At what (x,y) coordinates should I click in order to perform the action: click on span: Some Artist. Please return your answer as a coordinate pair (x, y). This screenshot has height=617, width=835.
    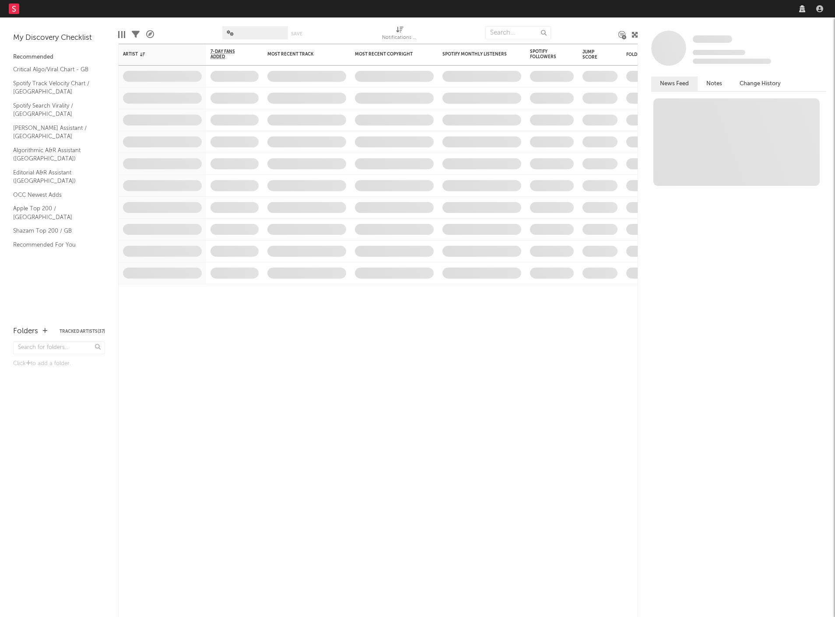
    Looking at the image, I should click on (712, 39).